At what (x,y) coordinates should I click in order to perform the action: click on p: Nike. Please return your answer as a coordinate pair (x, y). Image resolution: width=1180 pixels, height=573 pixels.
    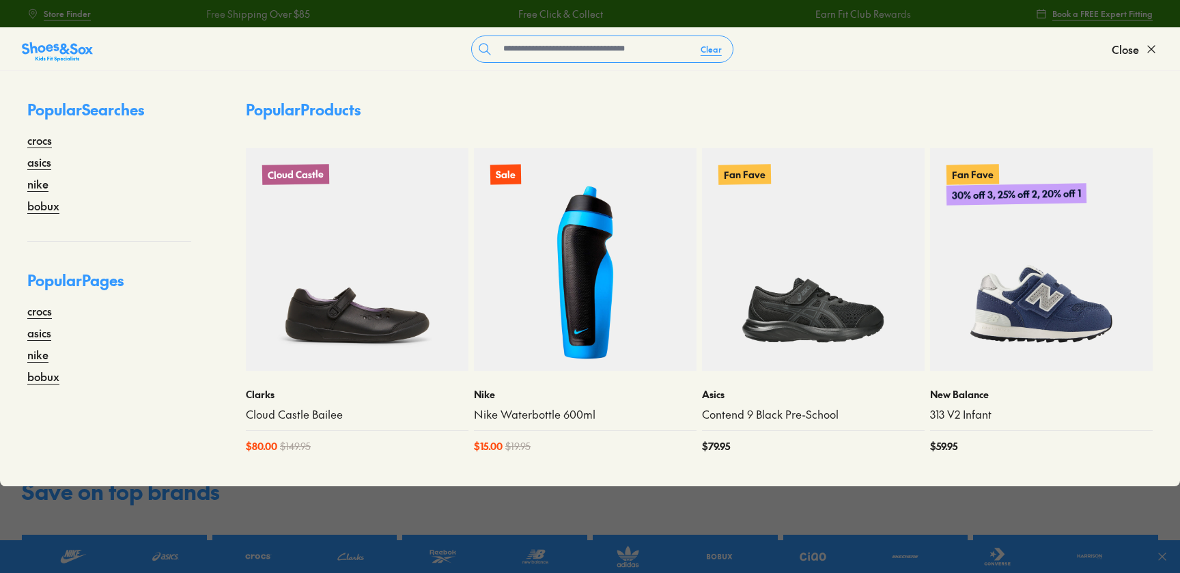
    Looking at the image, I should click on (585, 394).